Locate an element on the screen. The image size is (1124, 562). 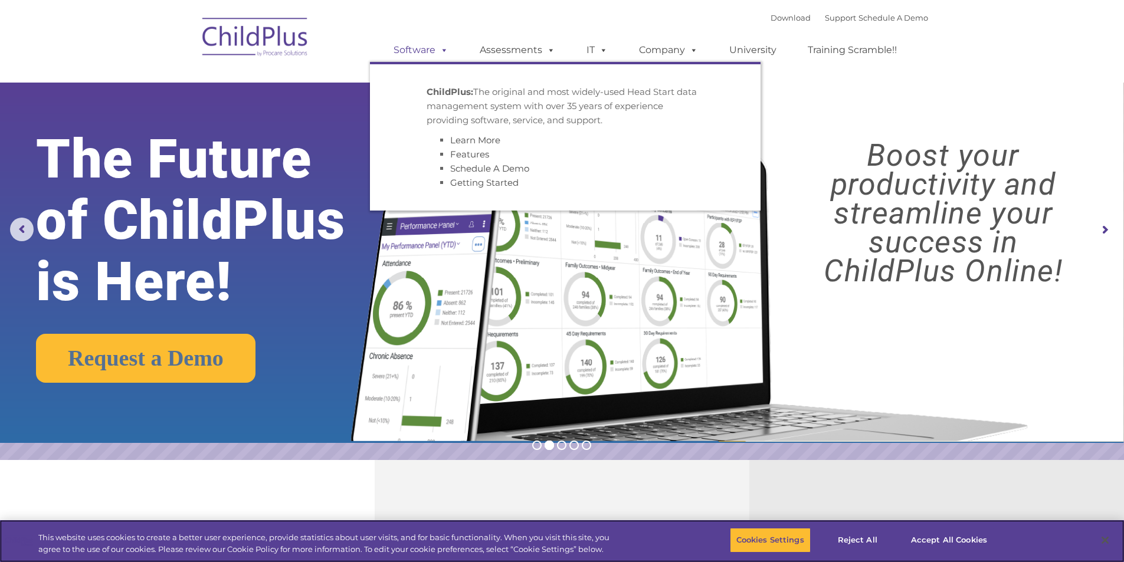
button: Close is located at coordinates (1105, 540).